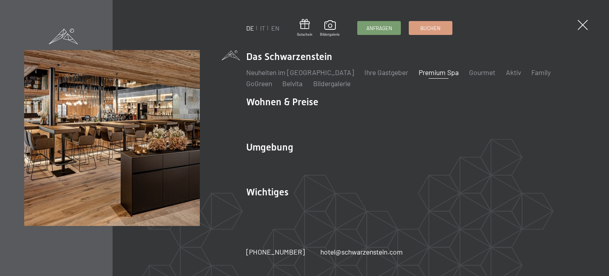 The height and width of the screenshot is (276, 609). Describe the element at coordinates (379, 28) in the screenshot. I see `a: Anfragen` at that location.